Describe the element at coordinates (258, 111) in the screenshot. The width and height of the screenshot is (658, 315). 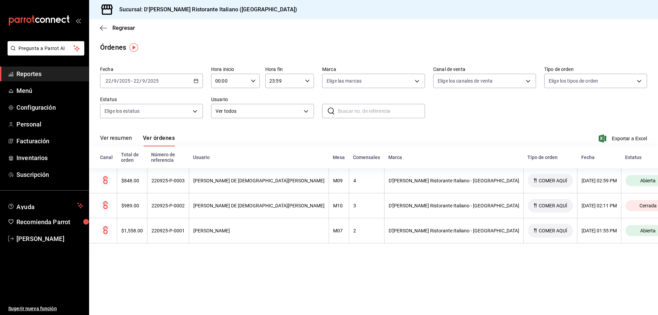
I see `span: Ver todos` at that location.